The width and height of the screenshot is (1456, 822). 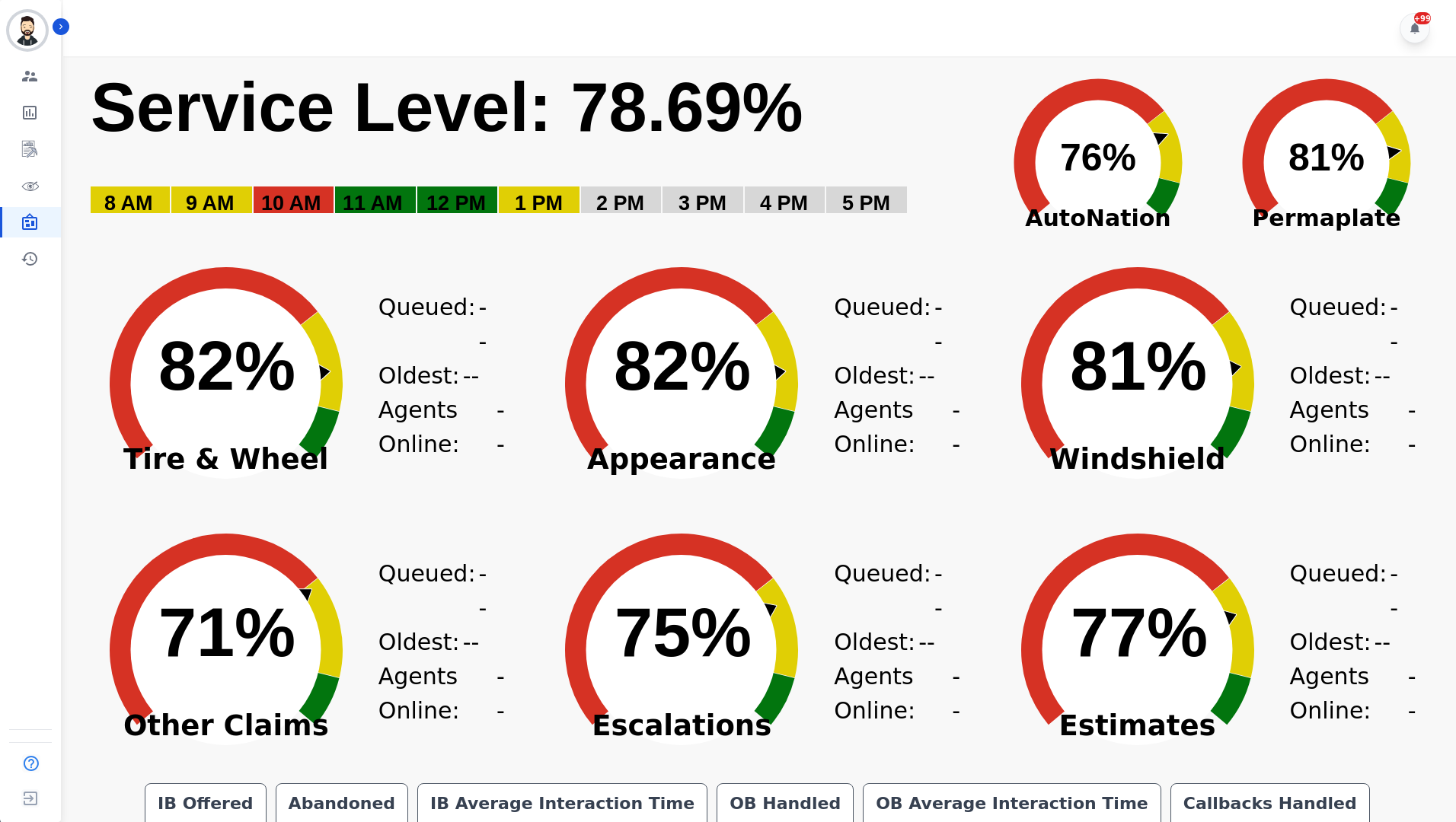 What do you see at coordinates (447, 107) in the screenshot?
I see `text: Service Level: 78.69%` at bounding box center [447, 107].